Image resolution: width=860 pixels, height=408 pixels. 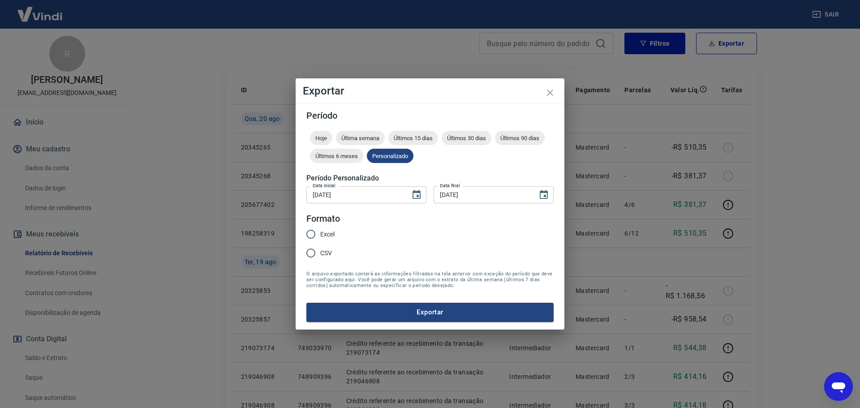 I want to click on h5: Período, so click(x=430, y=116).